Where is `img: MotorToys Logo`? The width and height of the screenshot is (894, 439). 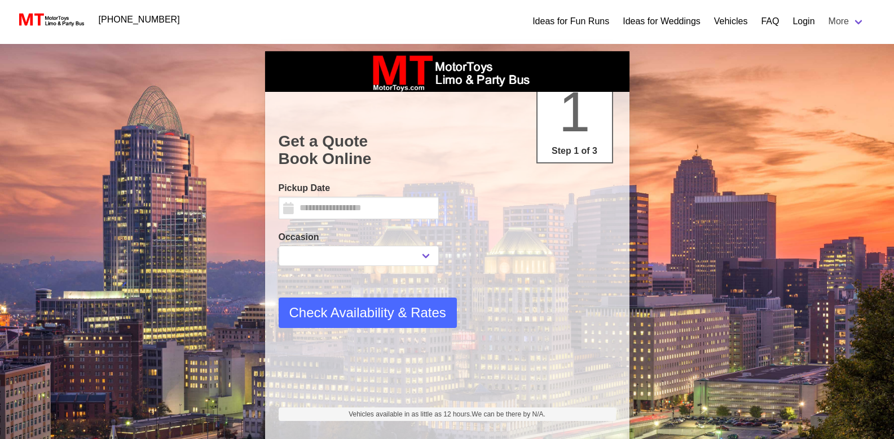 img: MotorToys Logo is located at coordinates (50, 20).